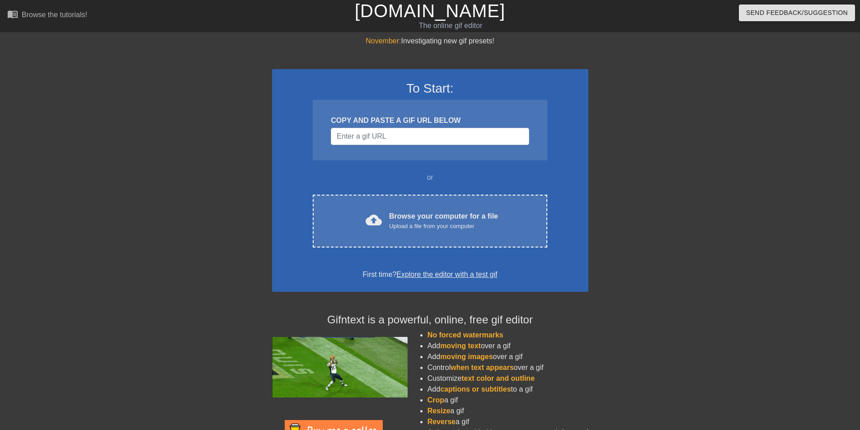  I want to click on button: Send Feedback/Suggestion, so click(796, 13).